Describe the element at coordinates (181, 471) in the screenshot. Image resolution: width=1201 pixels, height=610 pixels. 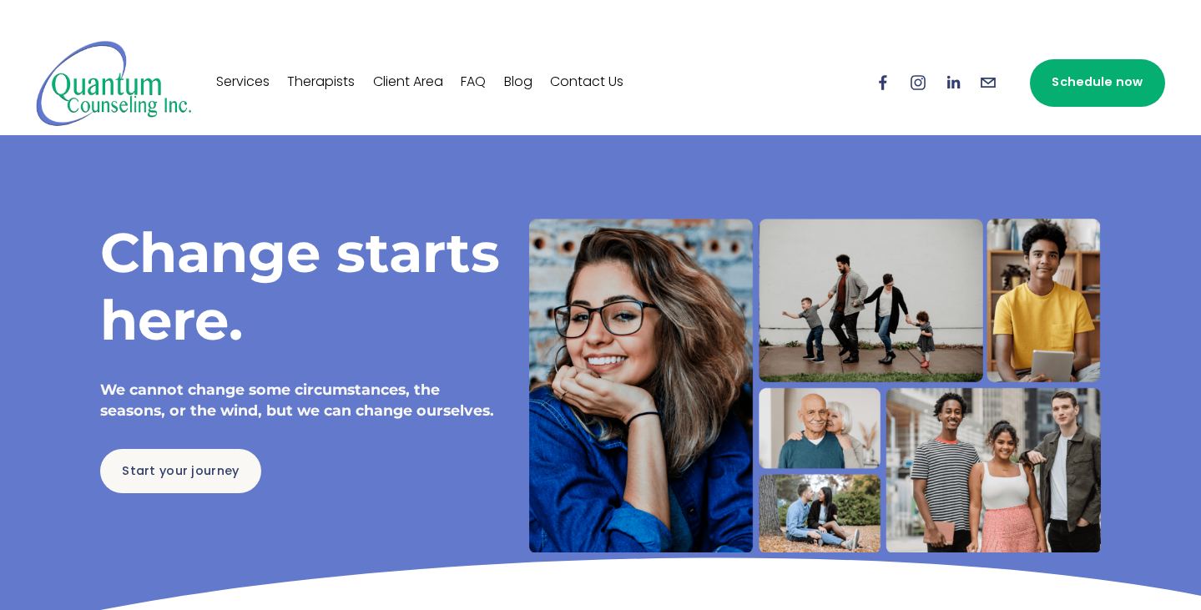
I see `a: Start your journey` at that location.